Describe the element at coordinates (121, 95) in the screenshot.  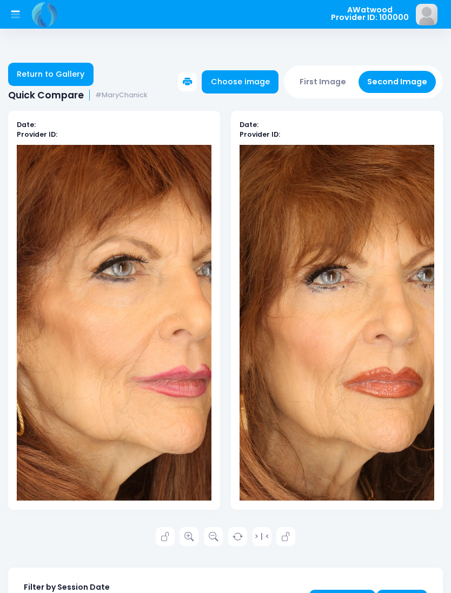
I see `small: #MaryChanick` at that location.